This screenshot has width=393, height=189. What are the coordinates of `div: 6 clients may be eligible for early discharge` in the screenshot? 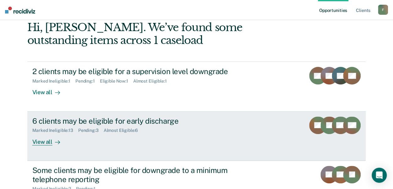 It's located at (143, 121).